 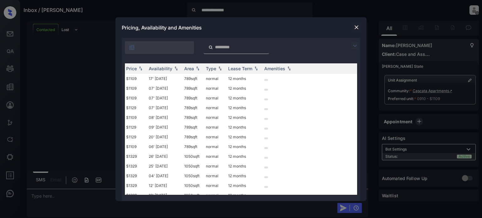 I want to click on img: close, so click(x=356, y=27).